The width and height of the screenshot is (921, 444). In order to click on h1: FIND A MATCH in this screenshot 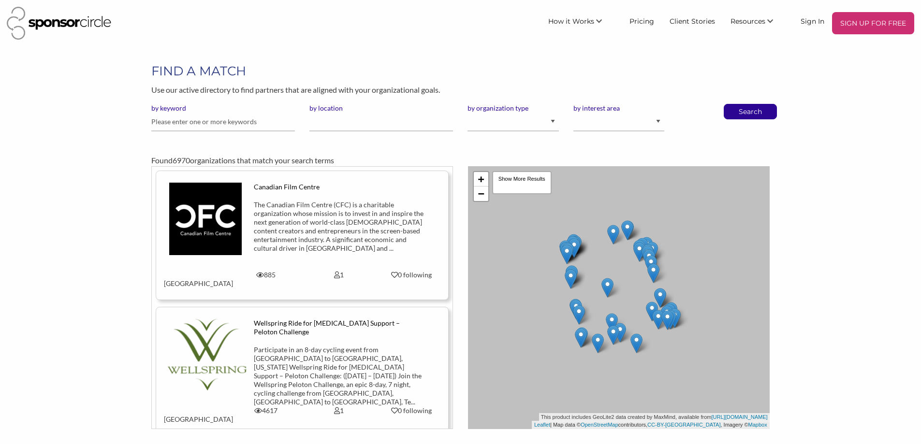, I will do `click(460, 71)`.